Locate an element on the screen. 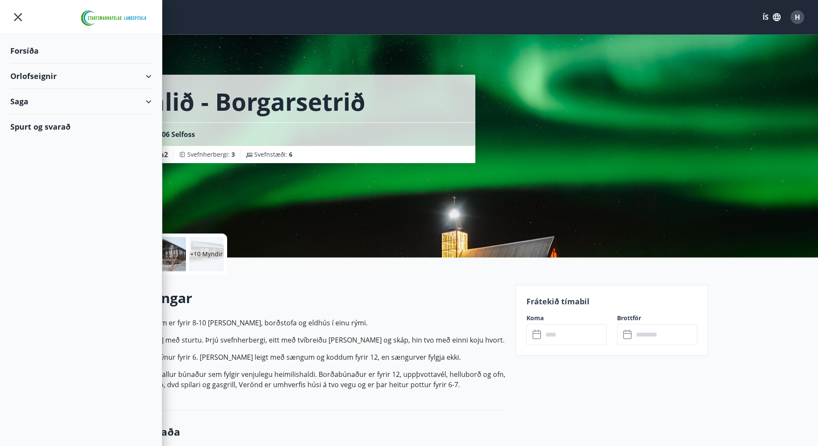  h1: Úthlið - Borgarsetrið is located at coordinates (243, 101).